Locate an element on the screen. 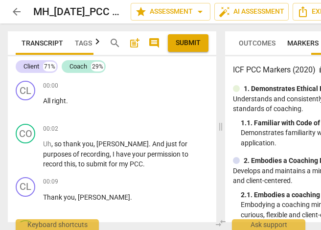 The height and width of the screenshot is (230, 321). div: 29% is located at coordinates (97, 67).